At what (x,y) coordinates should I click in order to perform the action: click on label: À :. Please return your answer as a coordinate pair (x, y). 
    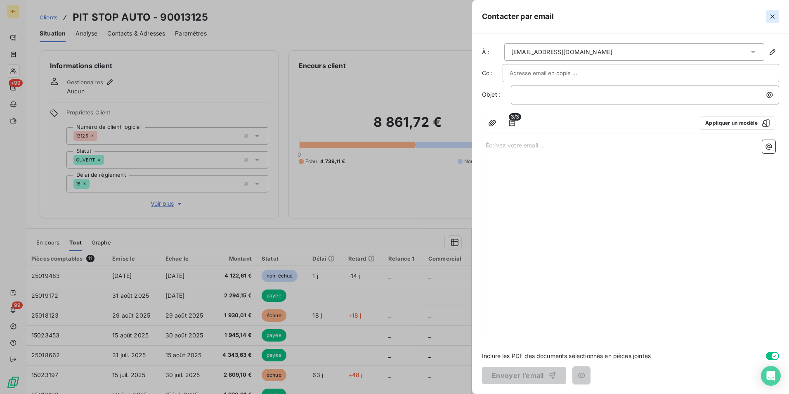
    Looking at the image, I should click on (493, 52).